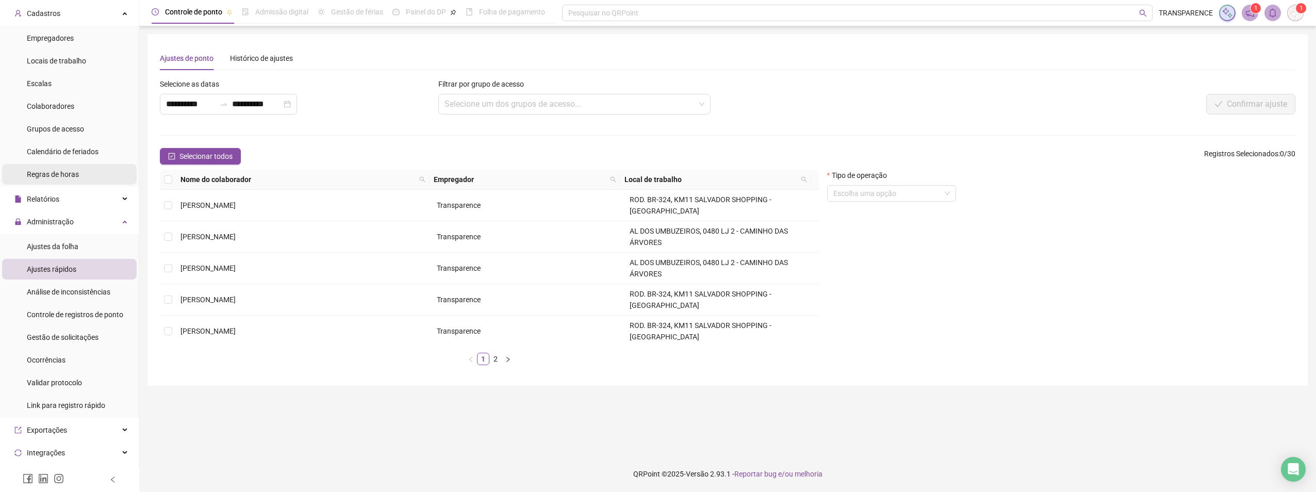  I want to click on span: Escalas, so click(39, 84).